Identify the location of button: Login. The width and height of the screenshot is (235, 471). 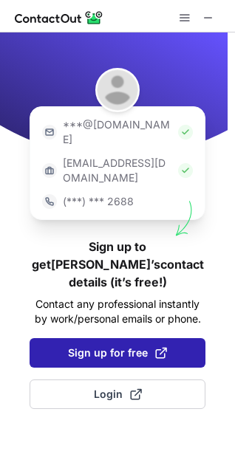
(117, 394).